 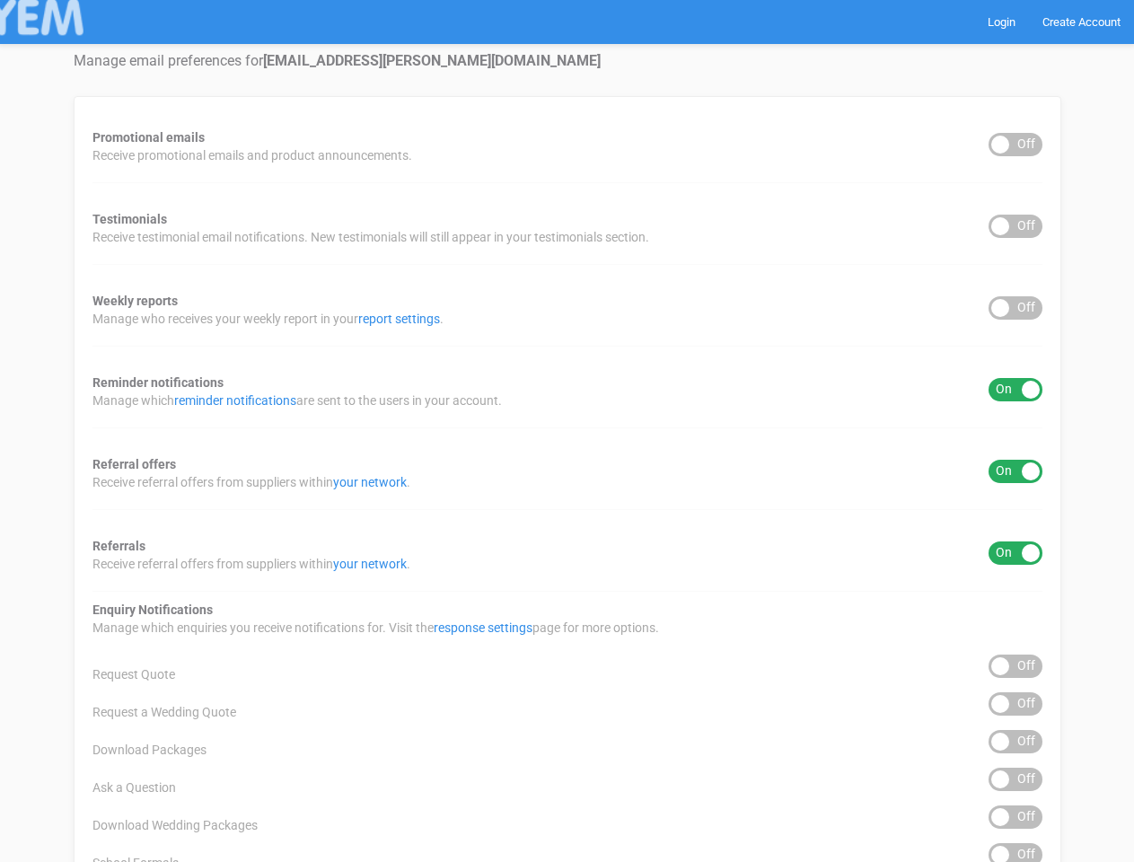 What do you see at coordinates (148, 137) in the screenshot?
I see `strong: Promotional emails` at bounding box center [148, 137].